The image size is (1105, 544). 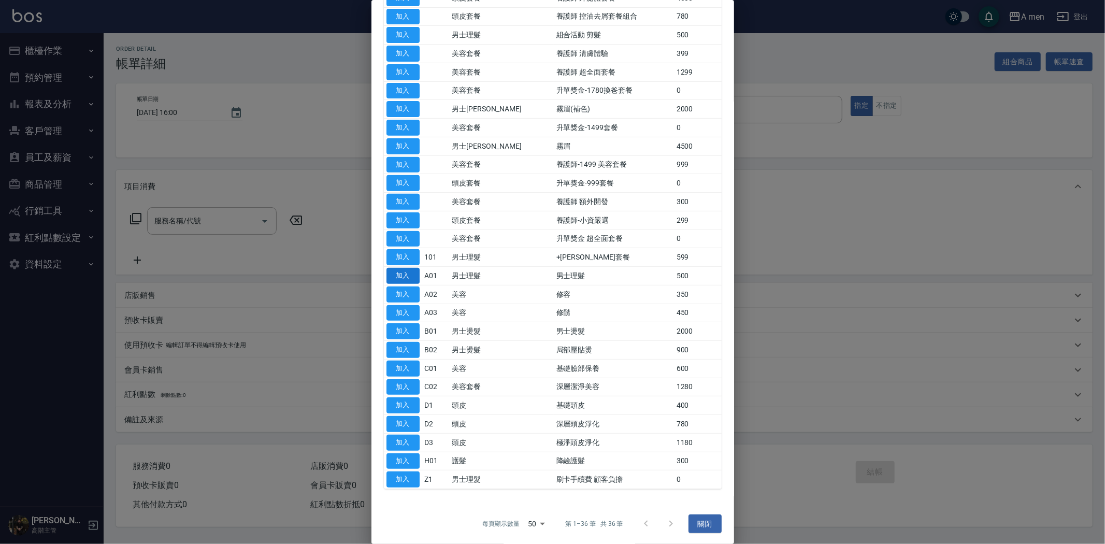 What do you see at coordinates (436, 276) in the screenshot?
I see `td: A01` at bounding box center [436, 276].